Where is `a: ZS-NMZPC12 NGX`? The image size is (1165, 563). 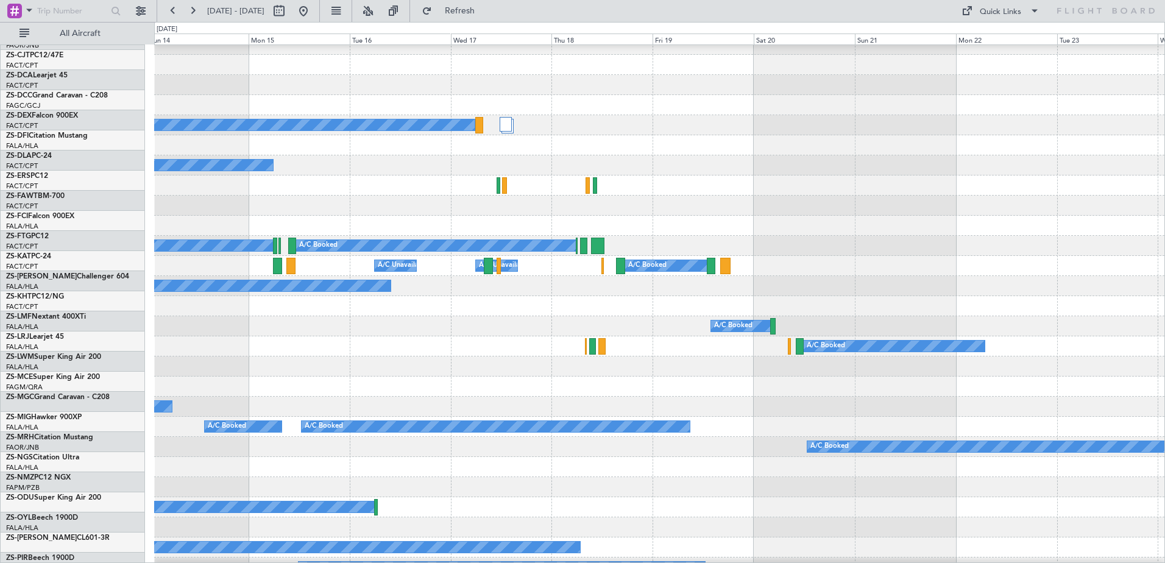
a: ZS-NMZPC12 NGX is located at coordinates (38, 478).